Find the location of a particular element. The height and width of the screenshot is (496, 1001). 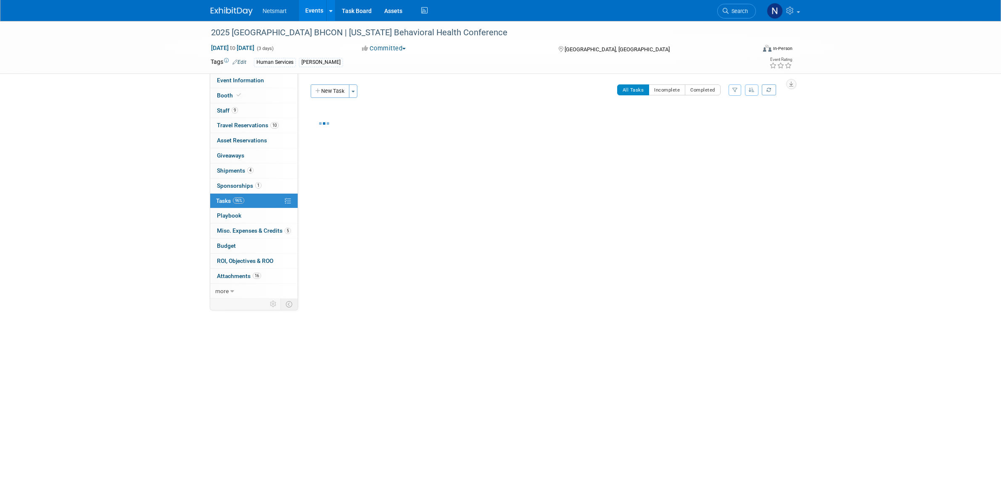

span: Asset Reservations is located at coordinates (242, 140).